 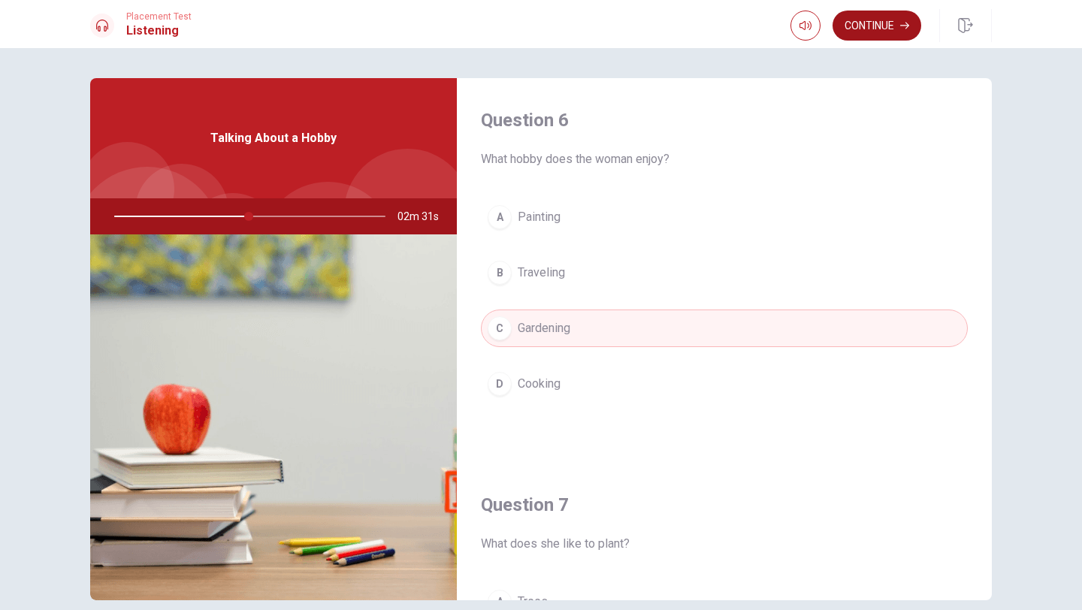 What do you see at coordinates (877, 26) in the screenshot?
I see `button: Continue` at bounding box center [877, 26].